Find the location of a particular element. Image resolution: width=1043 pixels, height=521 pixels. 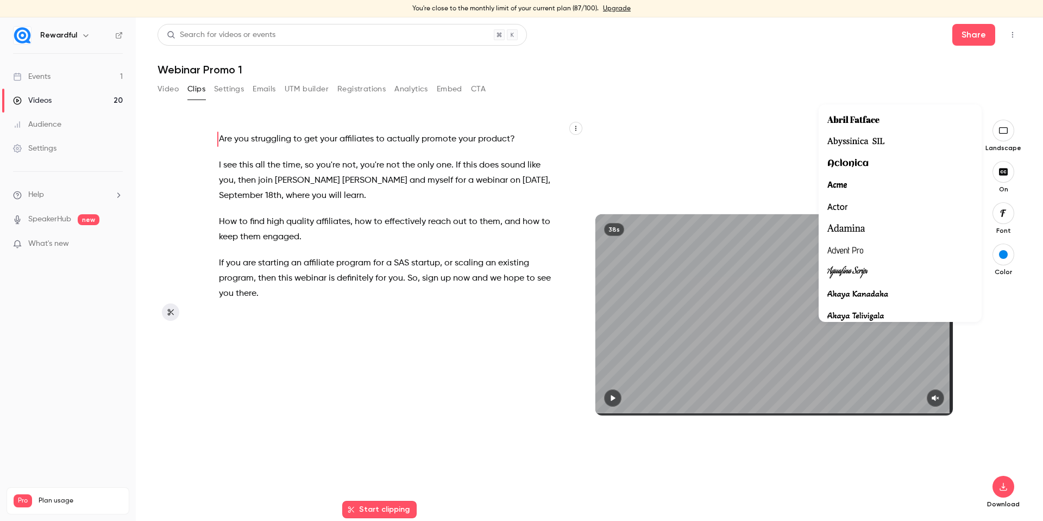

span: Aguafina Script is located at coordinates (848, 272).